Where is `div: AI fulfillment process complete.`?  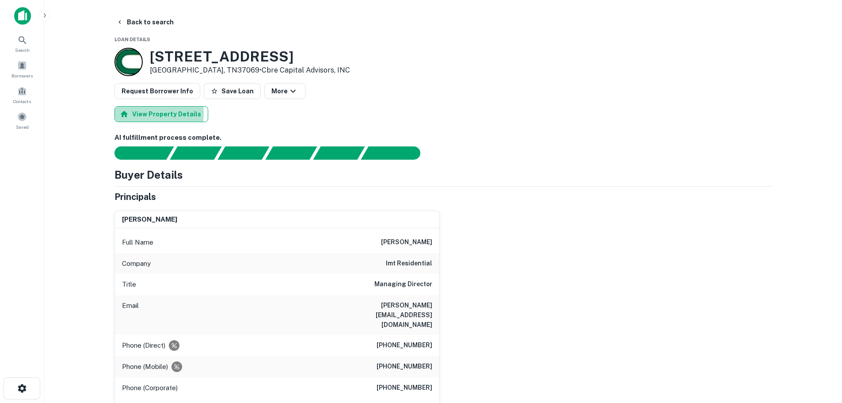 div: AI fulfillment process complete. is located at coordinates (396, 153).